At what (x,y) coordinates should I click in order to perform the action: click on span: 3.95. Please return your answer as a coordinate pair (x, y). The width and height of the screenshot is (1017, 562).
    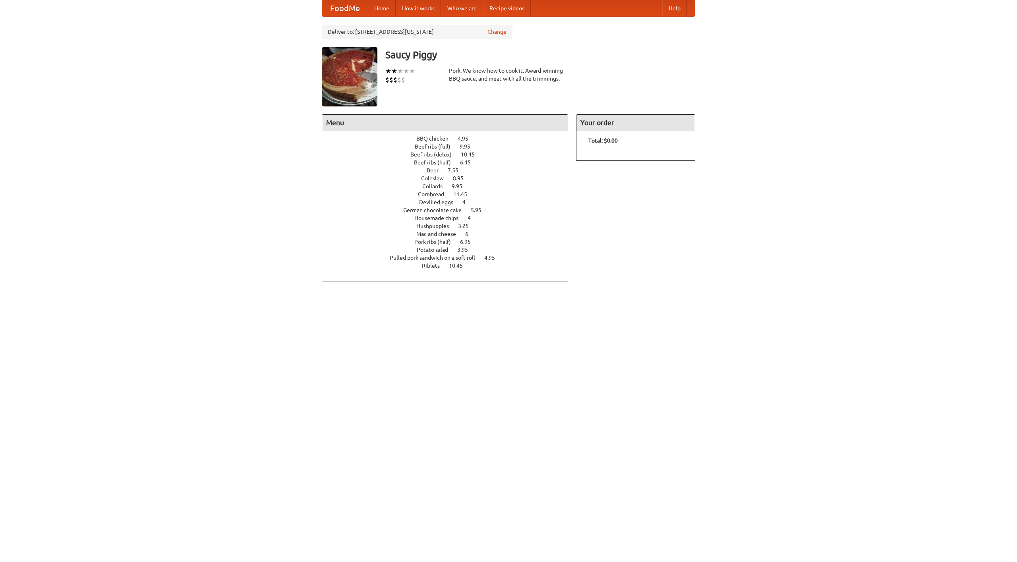
    Looking at the image, I should click on (466, 250).